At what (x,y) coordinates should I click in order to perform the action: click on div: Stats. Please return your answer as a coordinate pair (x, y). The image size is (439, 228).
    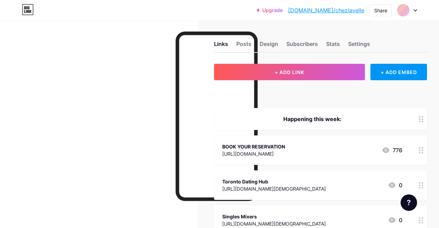
    Looking at the image, I should click on (333, 46).